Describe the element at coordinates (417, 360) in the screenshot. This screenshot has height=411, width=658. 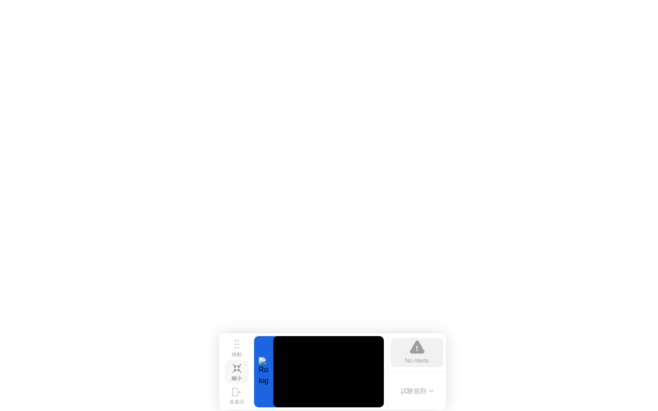
I see `div: No Alerts` at that location.